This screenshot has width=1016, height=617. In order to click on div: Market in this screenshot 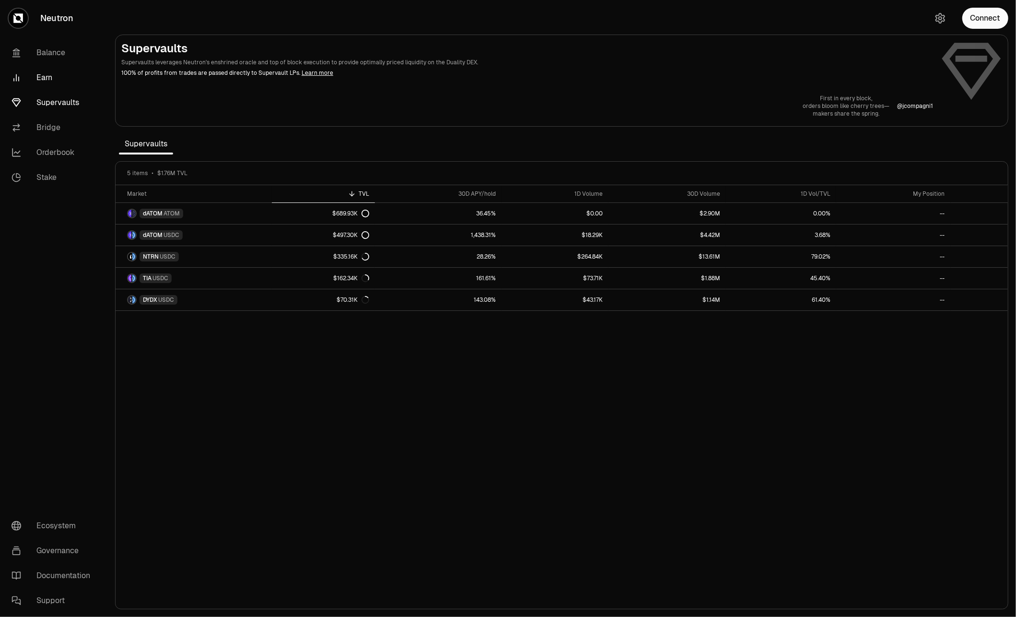, I will do `click(197, 194)`.